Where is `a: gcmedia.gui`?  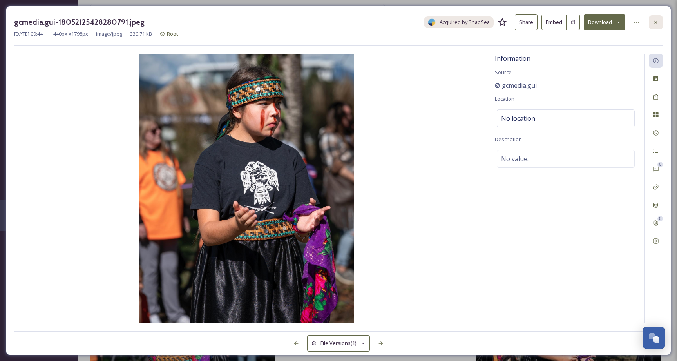 a: gcmedia.gui is located at coordinates (515, 85).